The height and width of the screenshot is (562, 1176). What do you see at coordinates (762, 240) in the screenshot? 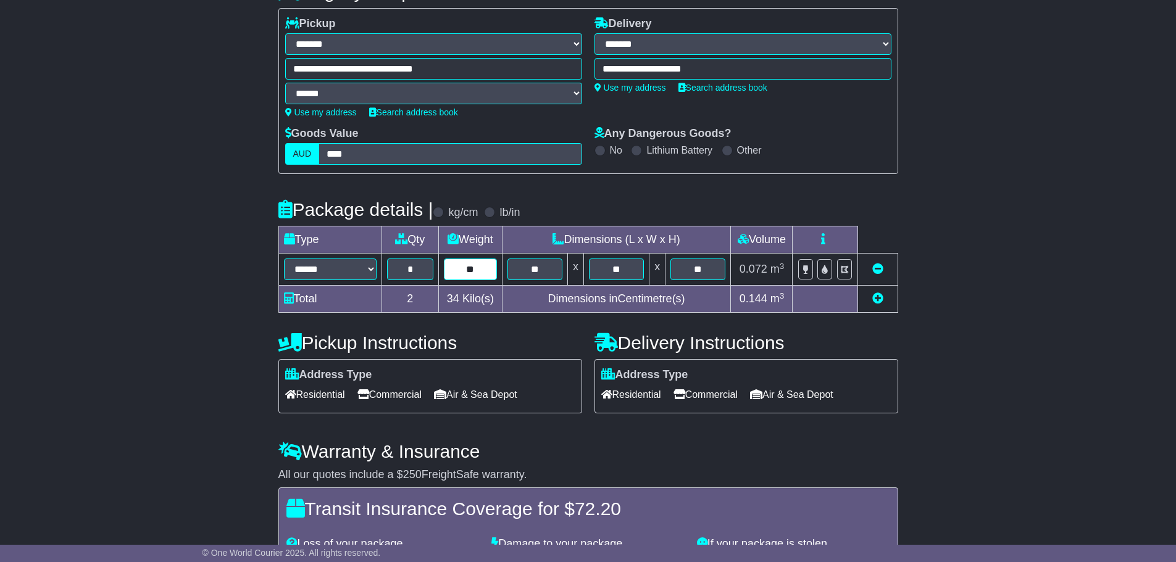
I see `td: Volume` at bounding box center [762, 240].